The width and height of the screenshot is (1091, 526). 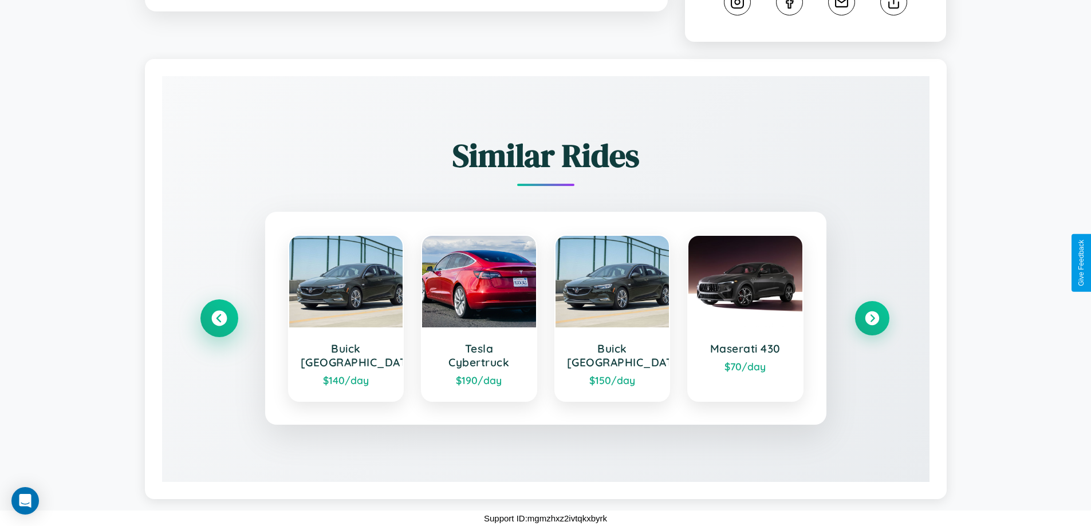 What do you see at coordinates (479, 318) in the screenshot?
I see `a: Tesla Cybertruck$190/day` at bounding box center [479, 318].